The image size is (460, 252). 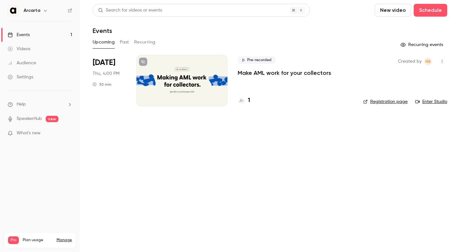 What do you see at coordinates (32, 11) in the screenshot?
I see `h6: Arcarta` at bounding box center [32, 11].